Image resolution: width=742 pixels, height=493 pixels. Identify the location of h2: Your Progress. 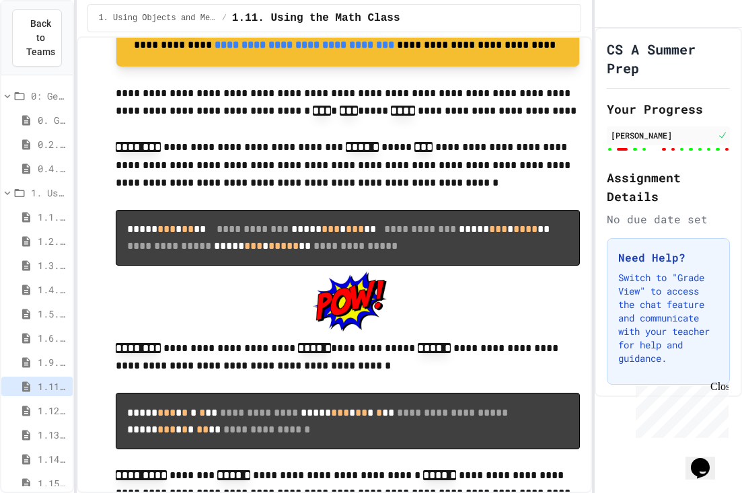
(668, 109).